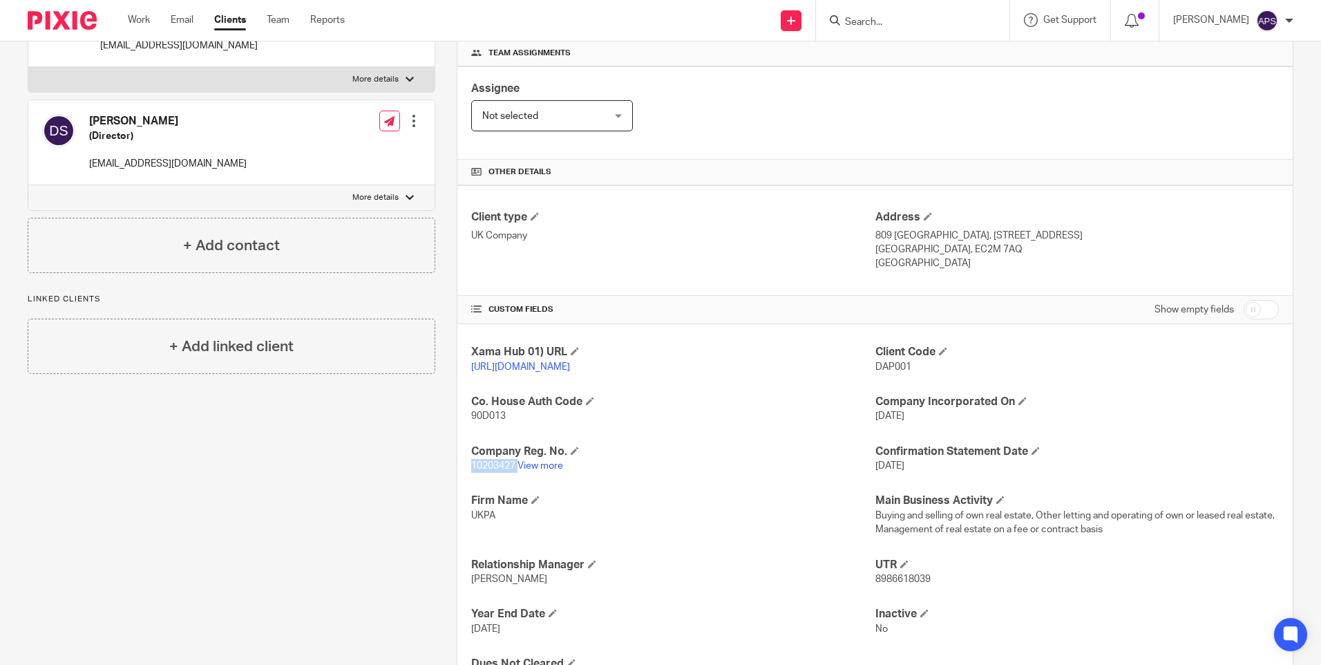 The image size is (1321, 665). What do you see at coordinates (1194, 310) in the screenshot?
I see `label: Show empty fields` at bounding box center [1194, 310].